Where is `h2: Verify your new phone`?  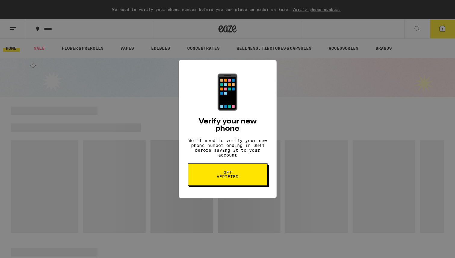 h2: Verify your new phone is located at coordinates (227, 125).